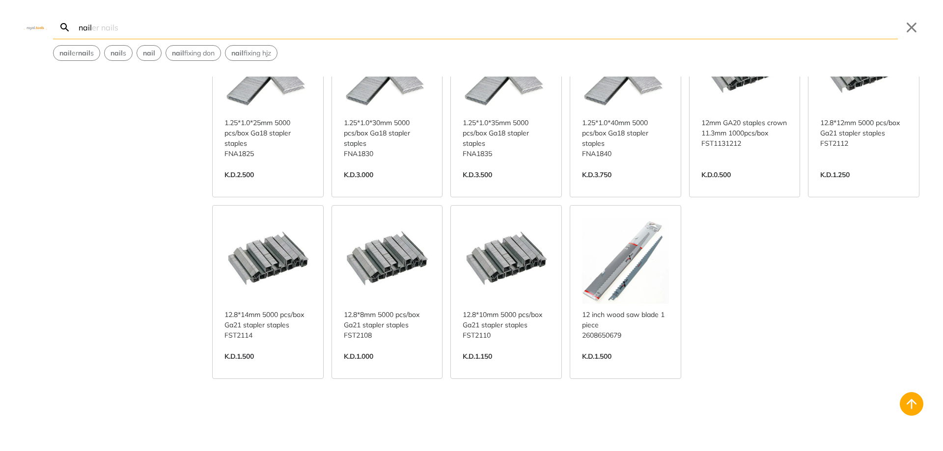  Describe the element at coordinates (149, 53) in the screenshot. I see `button: Select suggestion: nail` at that location.